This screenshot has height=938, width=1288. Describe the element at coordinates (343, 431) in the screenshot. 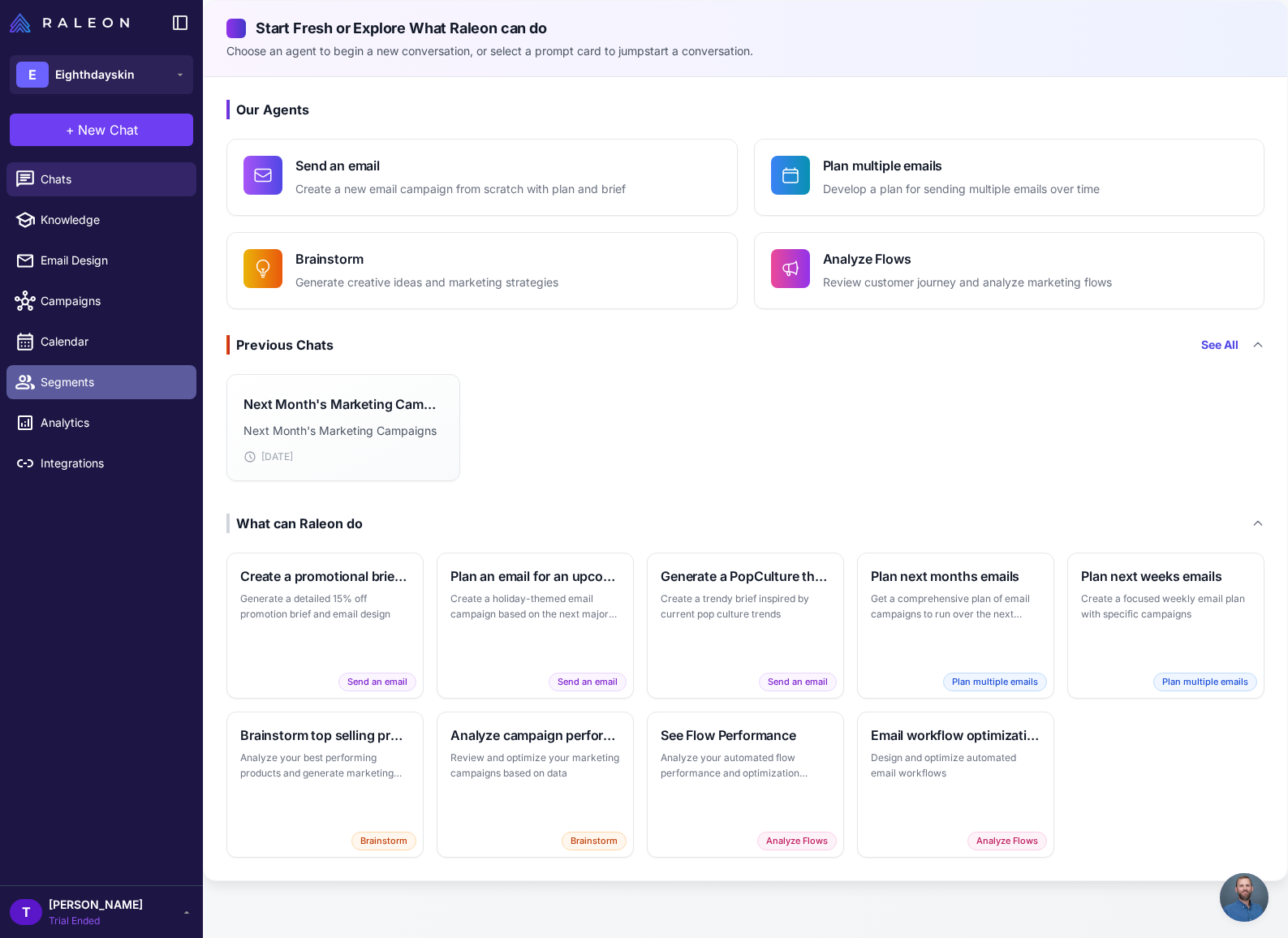

I see `p: Next Month's Marketing Campaigns` at that location.